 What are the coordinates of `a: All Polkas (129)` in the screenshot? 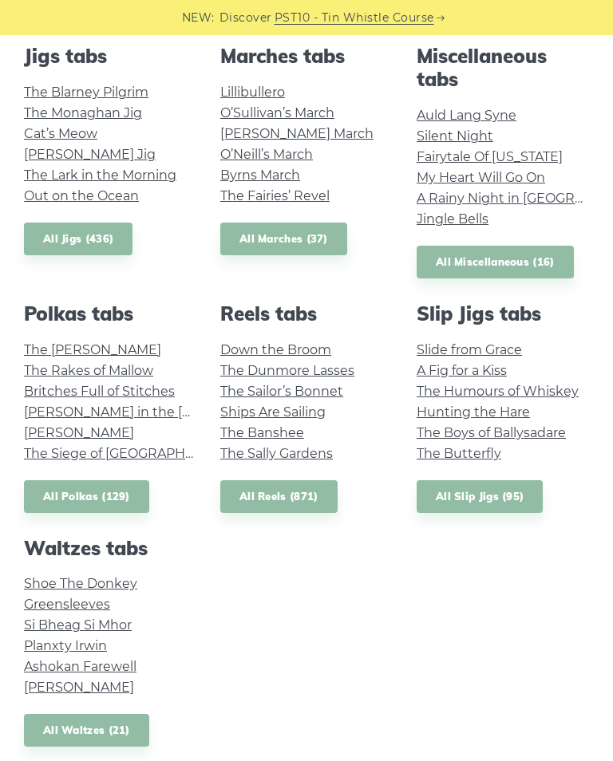 It's located at (86, 496).